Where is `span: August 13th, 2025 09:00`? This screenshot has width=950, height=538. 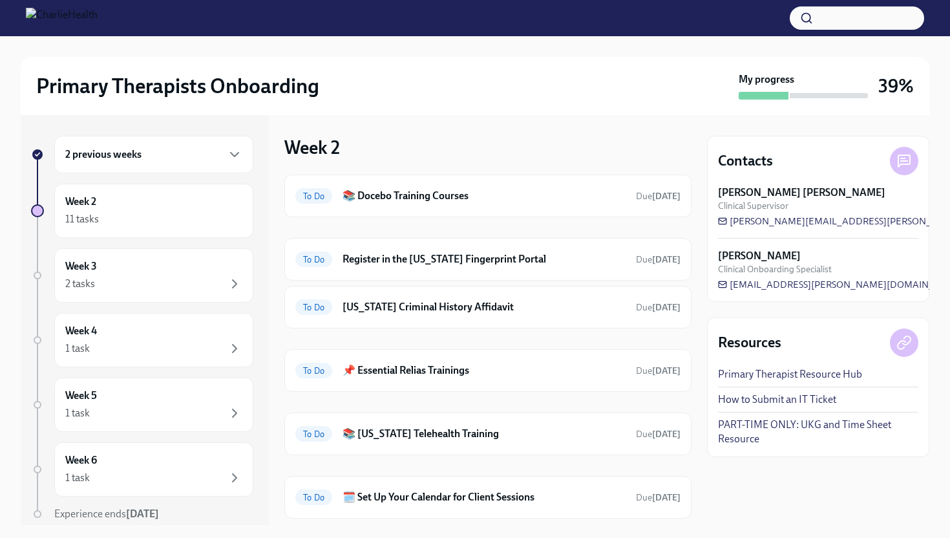 span: August 13th, 2025 09:00 is located at coordinates (658, 497).